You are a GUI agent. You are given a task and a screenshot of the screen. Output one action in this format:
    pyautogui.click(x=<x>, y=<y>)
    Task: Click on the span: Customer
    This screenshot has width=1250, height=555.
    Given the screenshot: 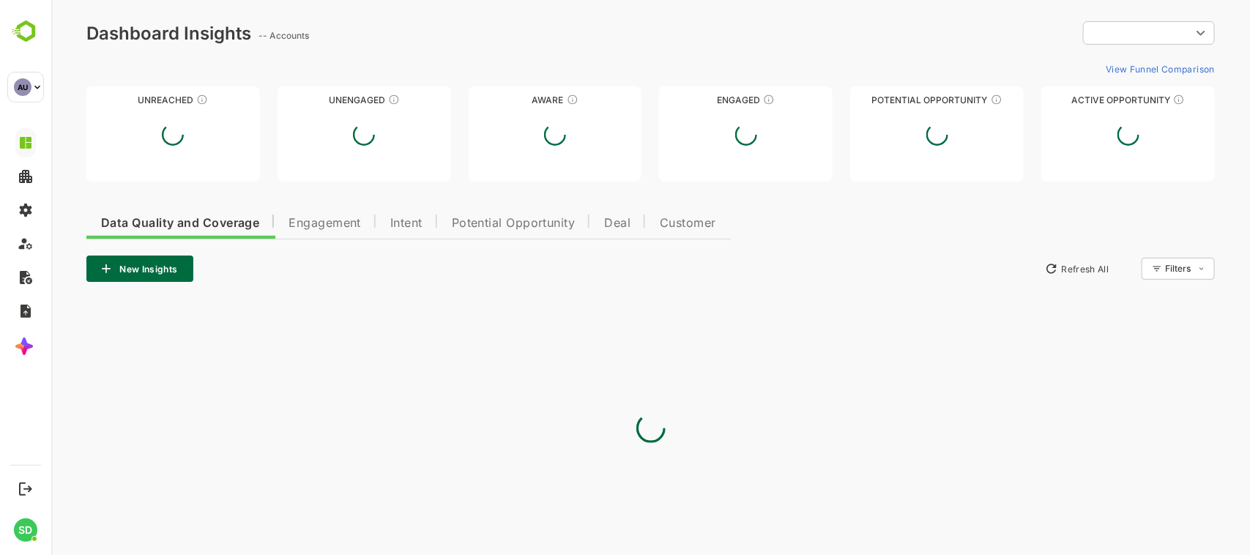 What is the action you would take?
    pyautogui.click(x=636, y=223)
    